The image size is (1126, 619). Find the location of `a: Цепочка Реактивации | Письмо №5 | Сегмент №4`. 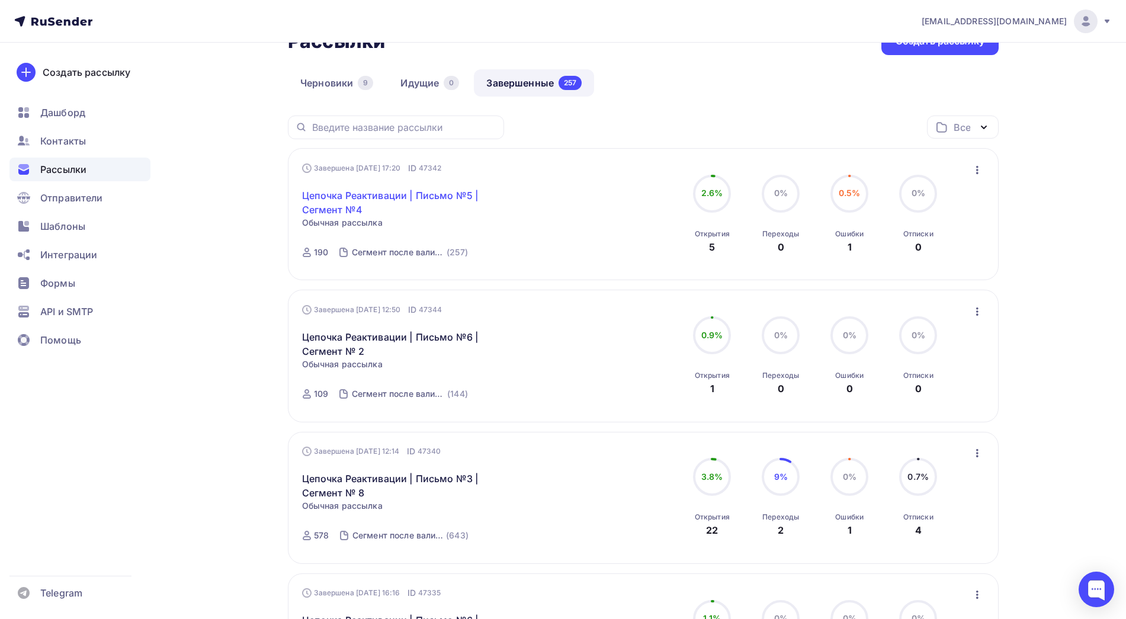

a: Цепочка Реактивации | Письмо №5 | Сегмент №4 is located at coordinates (403, 203).